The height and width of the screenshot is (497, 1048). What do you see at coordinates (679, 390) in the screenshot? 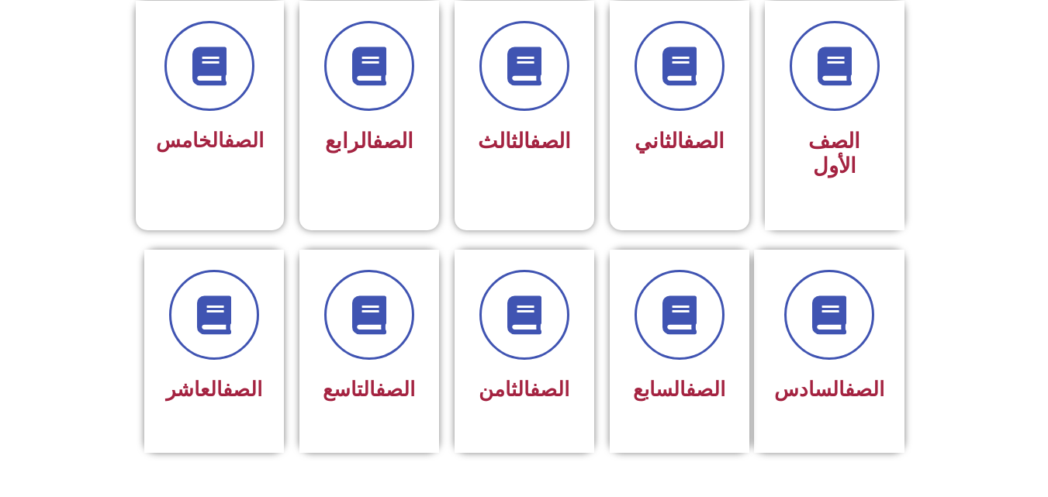
I see `span: السابع` at bounding box center [679, 390].